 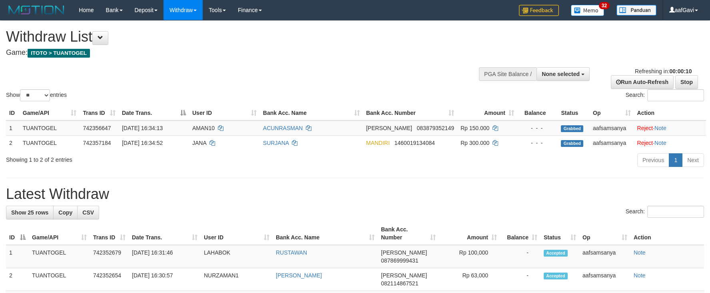 What do you see at coordinates (235, 37) in the screenshot?
I see `h1: Withdraw List` at bounding box center [235, 37].